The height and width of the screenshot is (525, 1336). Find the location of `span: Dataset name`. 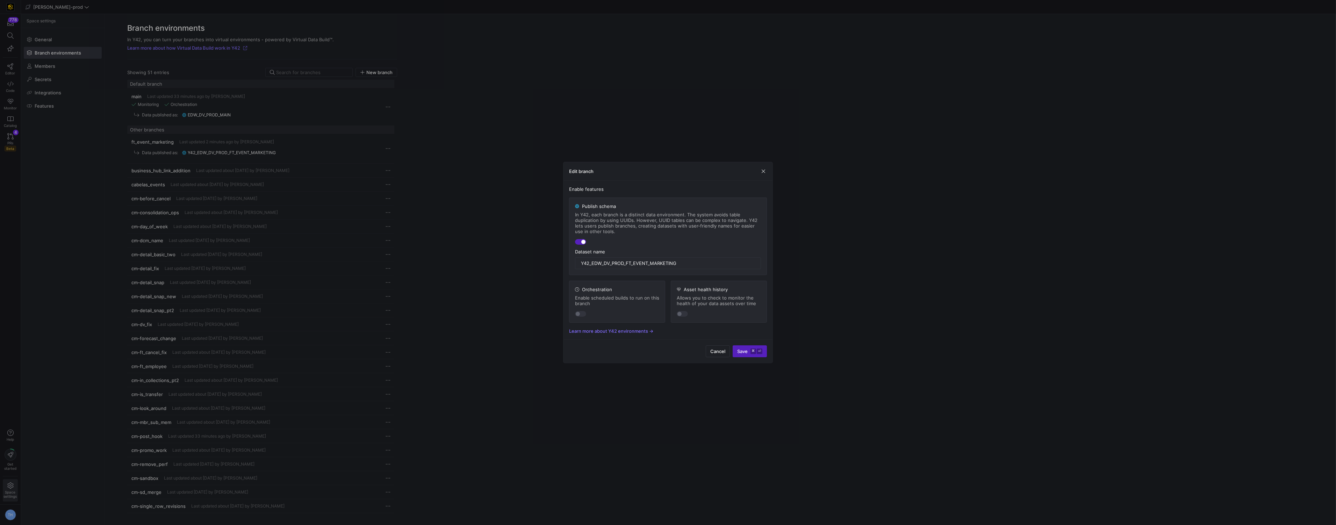

span: Dataset name is located at coordinates (590, 252).